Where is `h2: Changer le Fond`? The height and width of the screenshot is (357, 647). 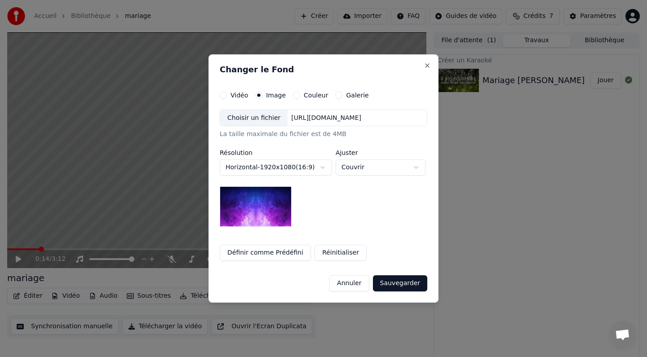 h2: Changer le Fond is located at coordinates (323, 70).